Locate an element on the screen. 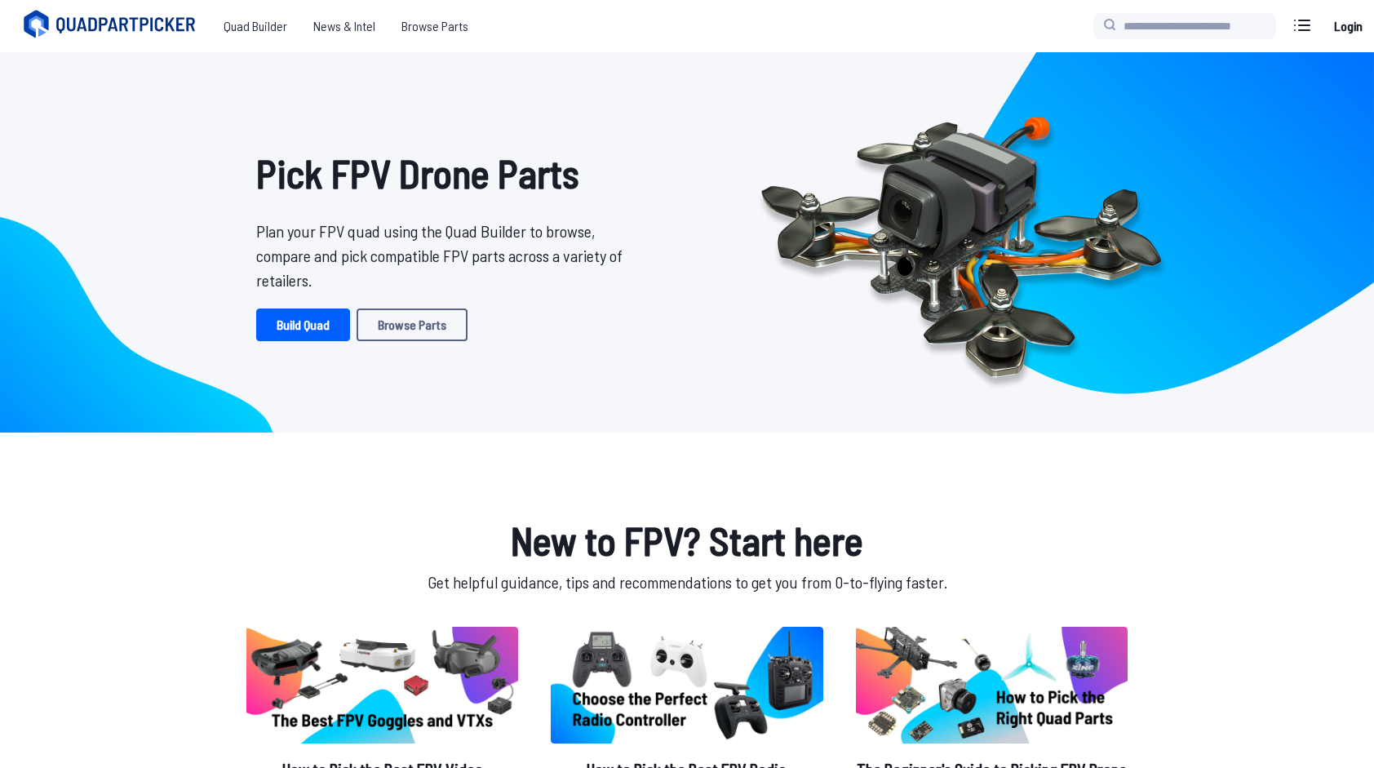  span: News & Intel is located at coordinates (344, 26).